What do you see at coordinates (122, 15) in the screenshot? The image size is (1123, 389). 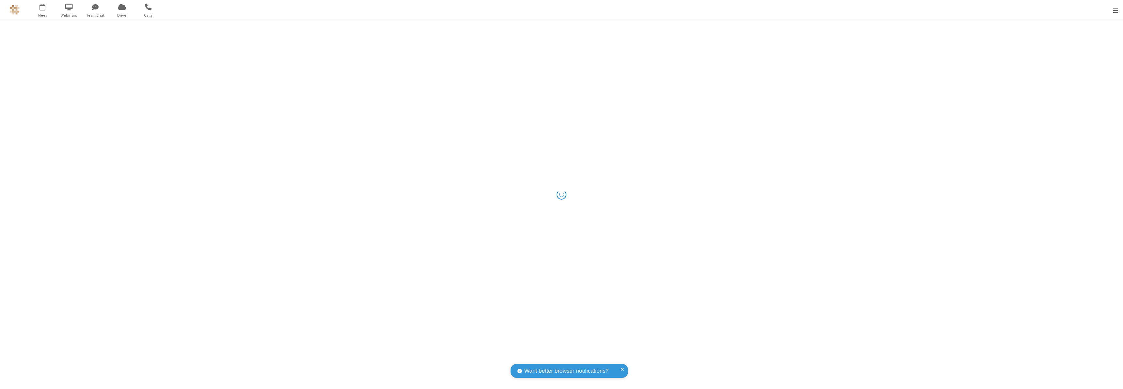 I see `span: Drive` at bounding box center [122, 15].